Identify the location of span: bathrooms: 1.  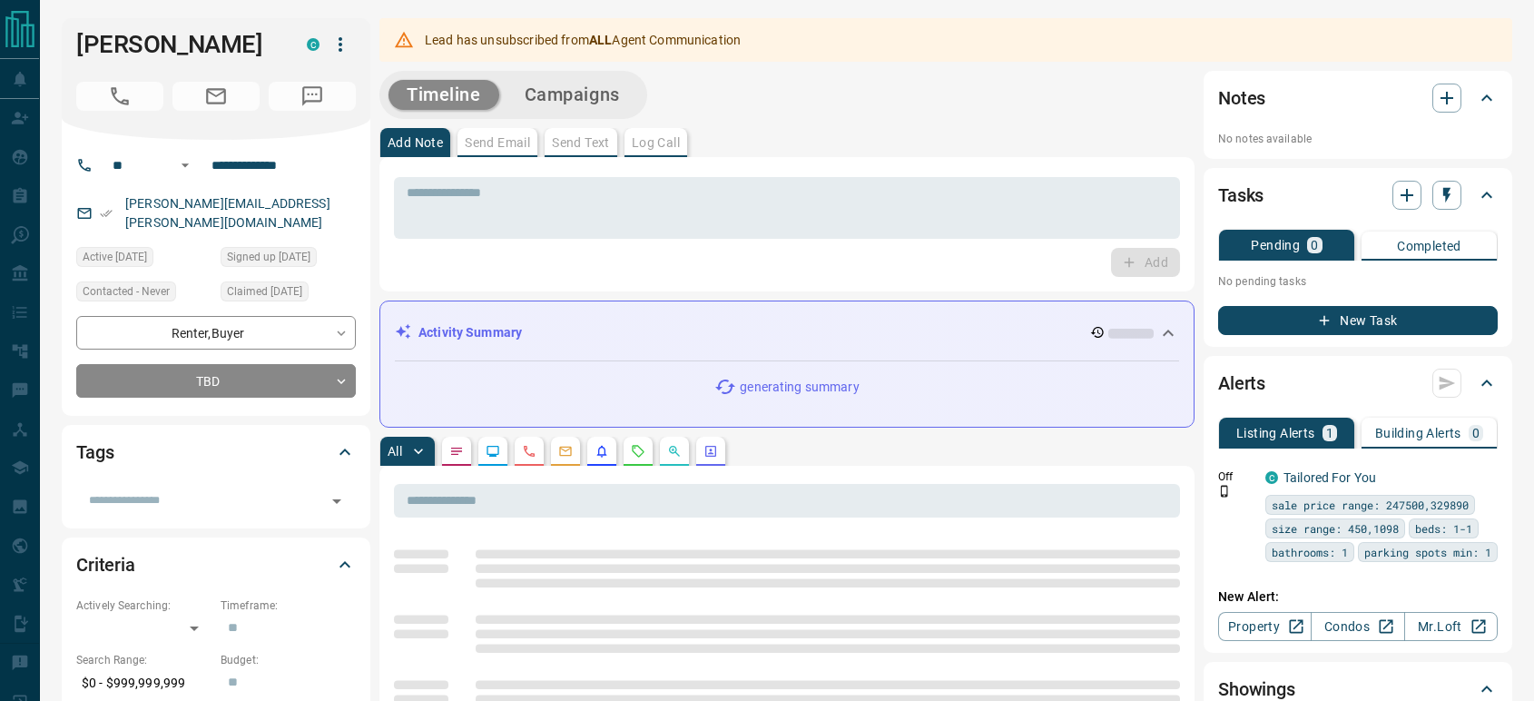
(1310, 552).